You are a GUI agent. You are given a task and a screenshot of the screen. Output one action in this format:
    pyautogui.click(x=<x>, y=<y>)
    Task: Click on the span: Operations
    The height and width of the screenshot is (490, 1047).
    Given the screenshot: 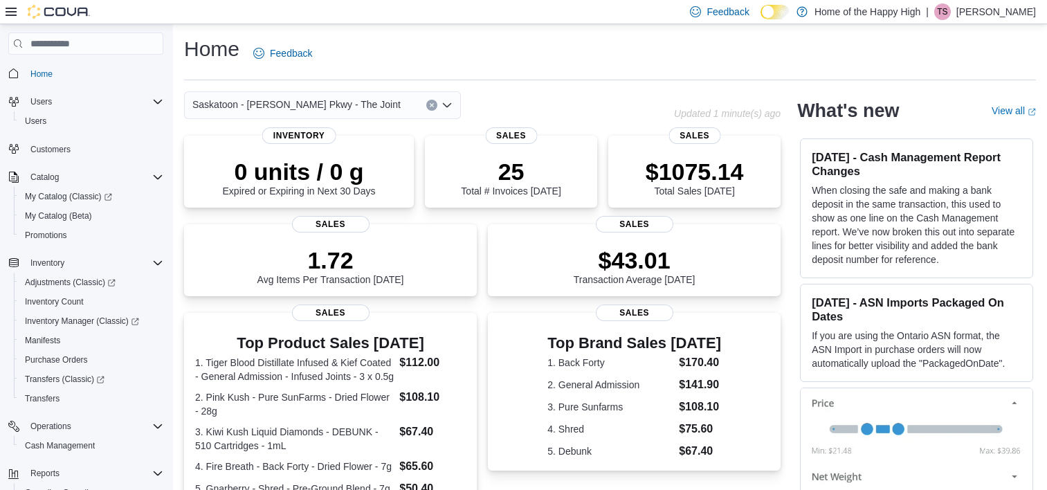 What is the action you would take?
    pyautogui.click(x=51, y=426)
    